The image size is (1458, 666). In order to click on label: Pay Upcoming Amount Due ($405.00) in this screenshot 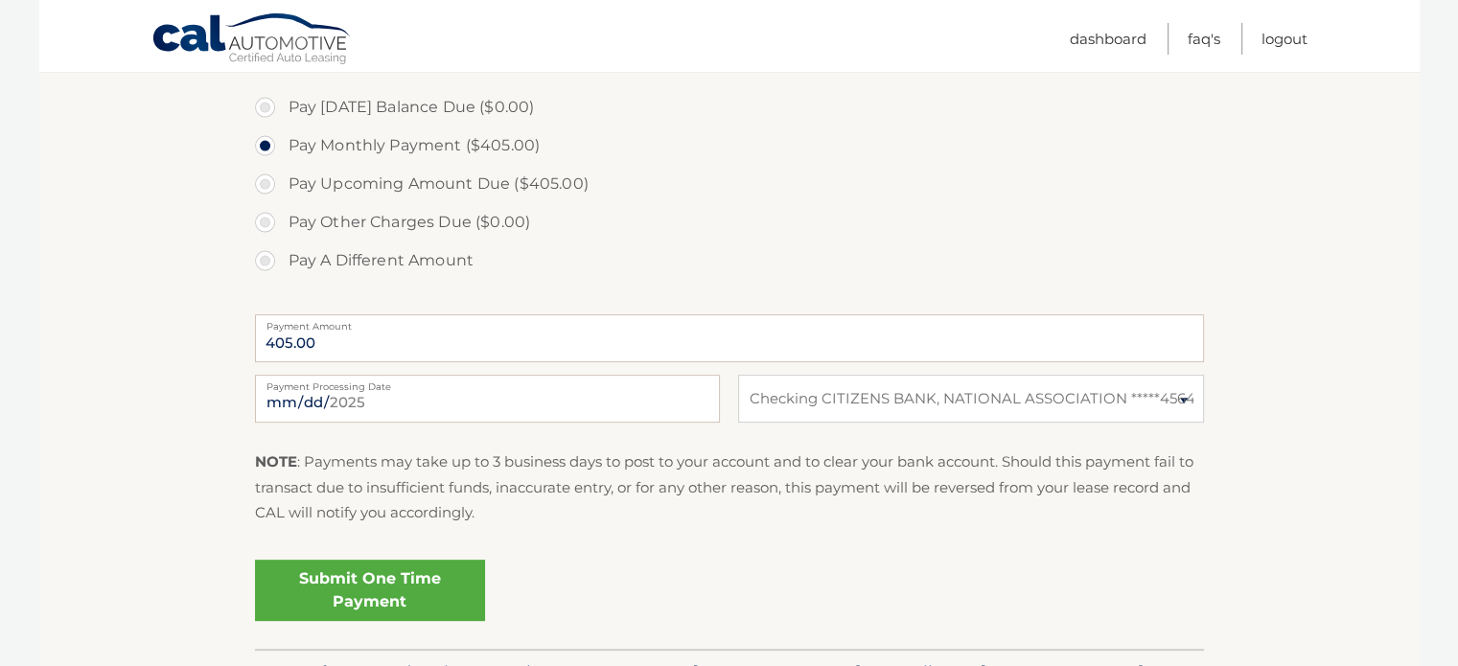, I will do `click(730, 184)`.